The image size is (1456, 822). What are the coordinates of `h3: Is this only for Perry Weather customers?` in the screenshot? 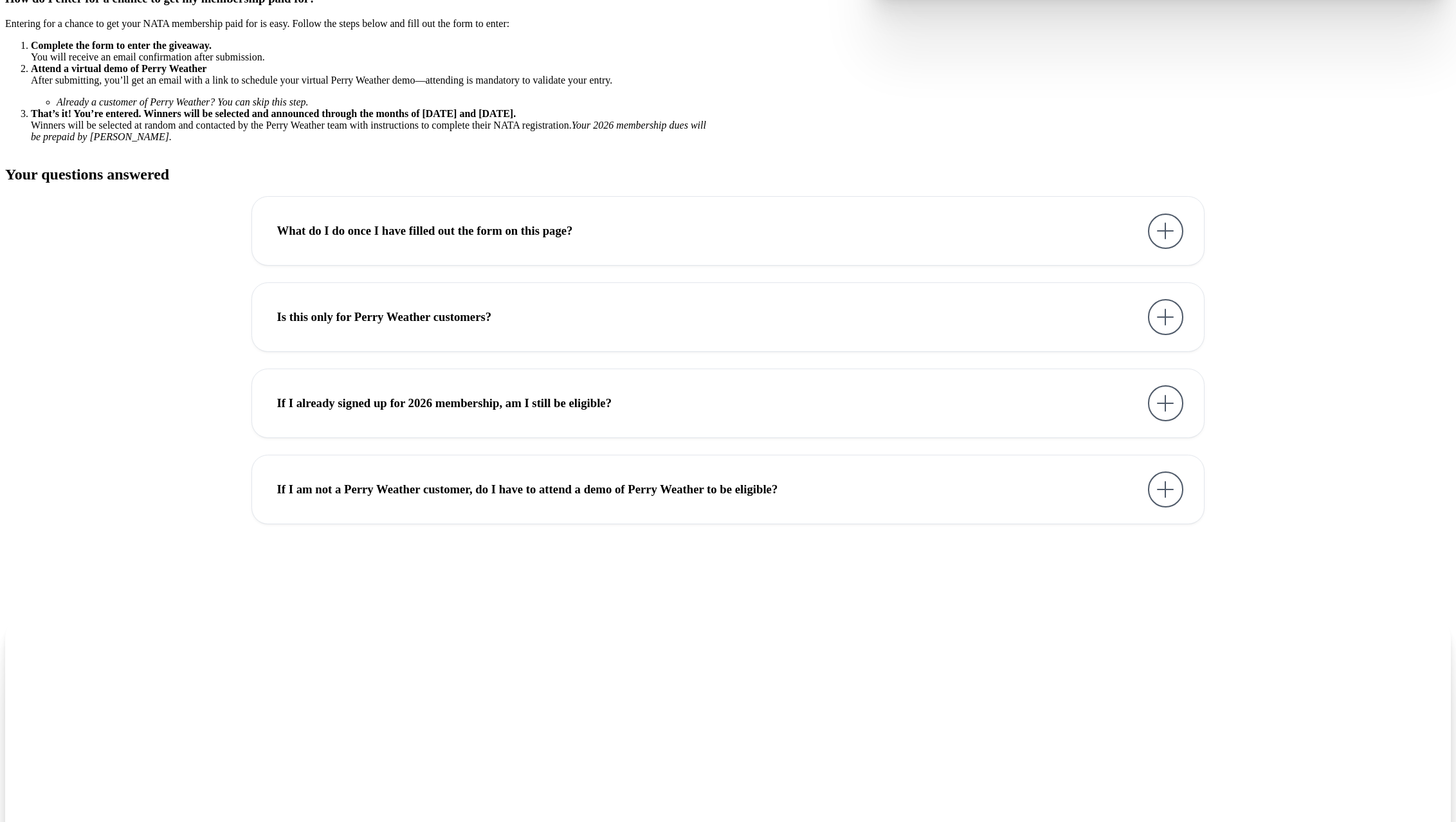 It's located at (706, 317).